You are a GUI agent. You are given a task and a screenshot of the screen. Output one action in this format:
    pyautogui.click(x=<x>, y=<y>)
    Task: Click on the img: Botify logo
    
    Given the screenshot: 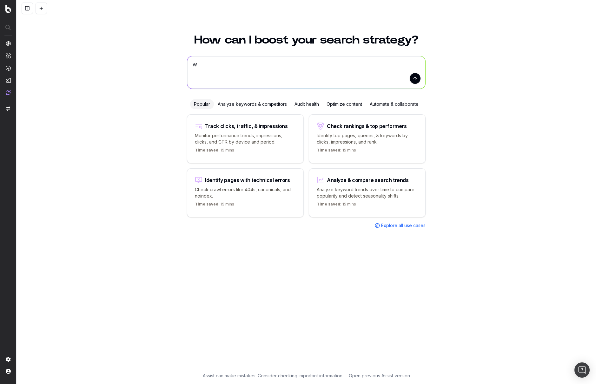 What is the action you would take?
    pyautogui.click(x=8, y=9)
    